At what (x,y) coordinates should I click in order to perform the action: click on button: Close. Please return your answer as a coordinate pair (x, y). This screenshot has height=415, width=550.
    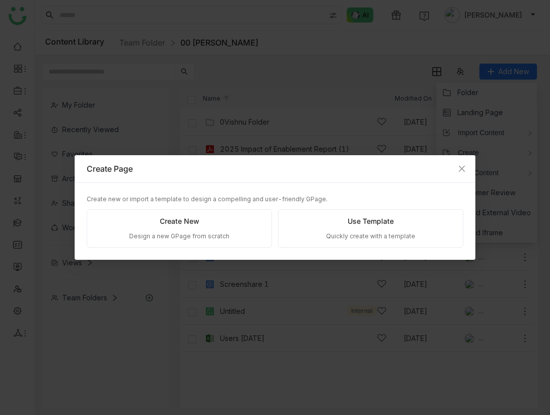
    Looking at the image, I should click on (462, 169).